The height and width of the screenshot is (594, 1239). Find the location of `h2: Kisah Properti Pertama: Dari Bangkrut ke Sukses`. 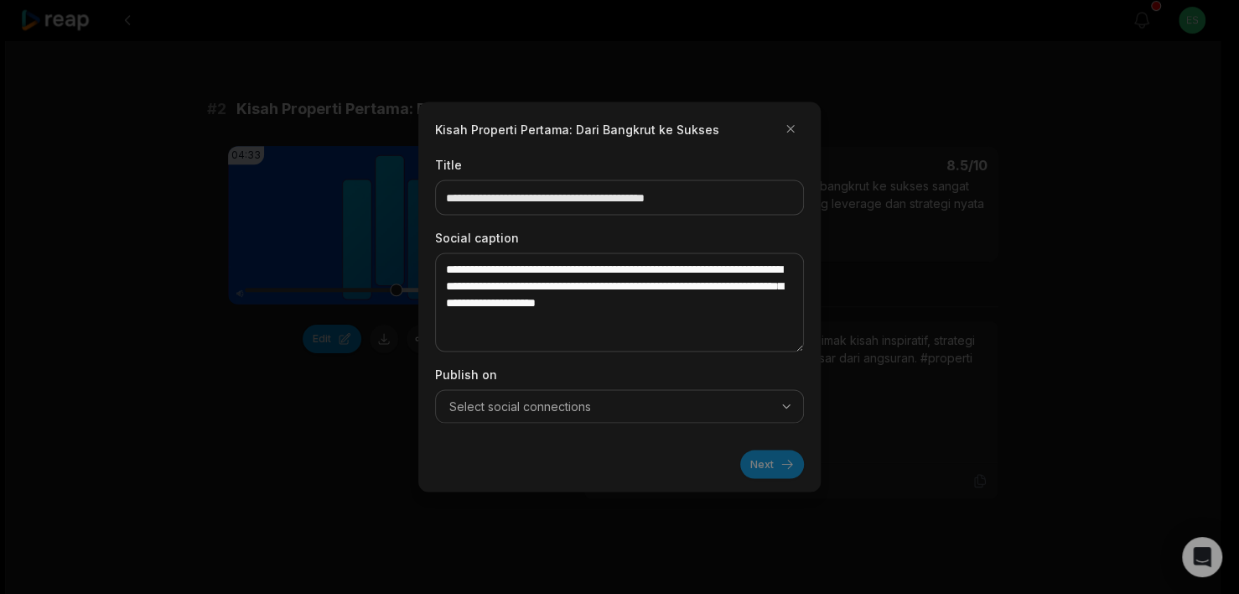

h2: Kisah Properti Pertama: Dari Bangkrut ke Sukses is located at coordinates (577, 128).